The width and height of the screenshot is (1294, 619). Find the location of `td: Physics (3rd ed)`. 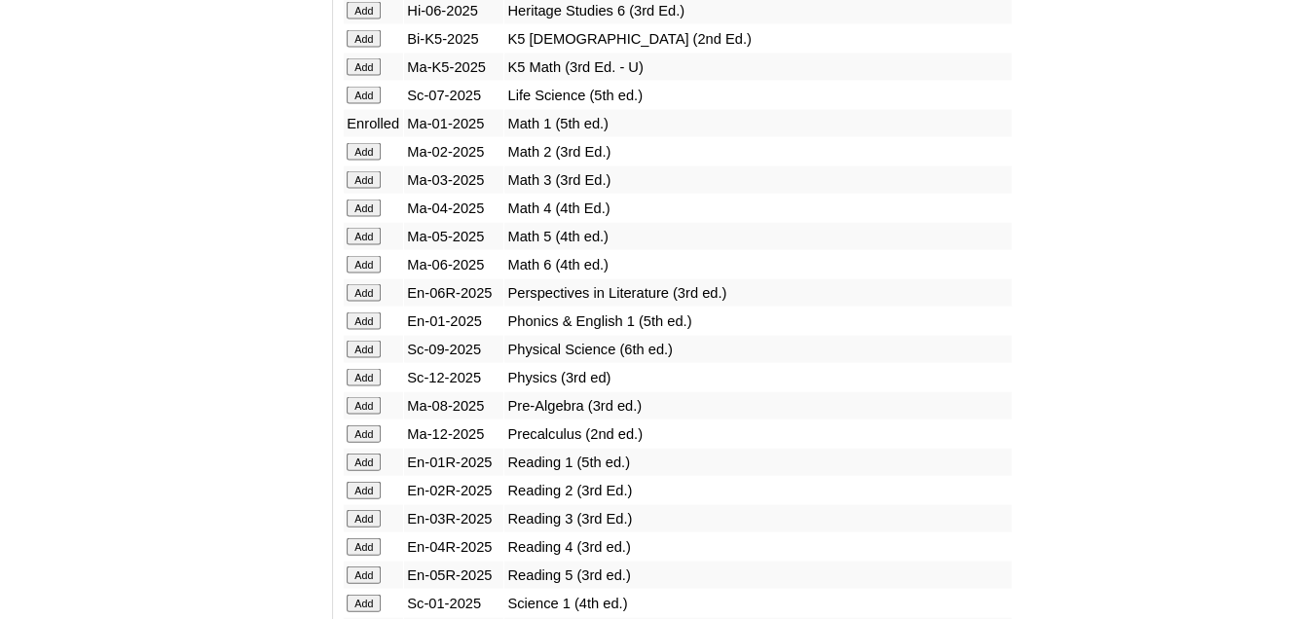

td: Physics (3rd ed) is located at coordinates (758, 378).